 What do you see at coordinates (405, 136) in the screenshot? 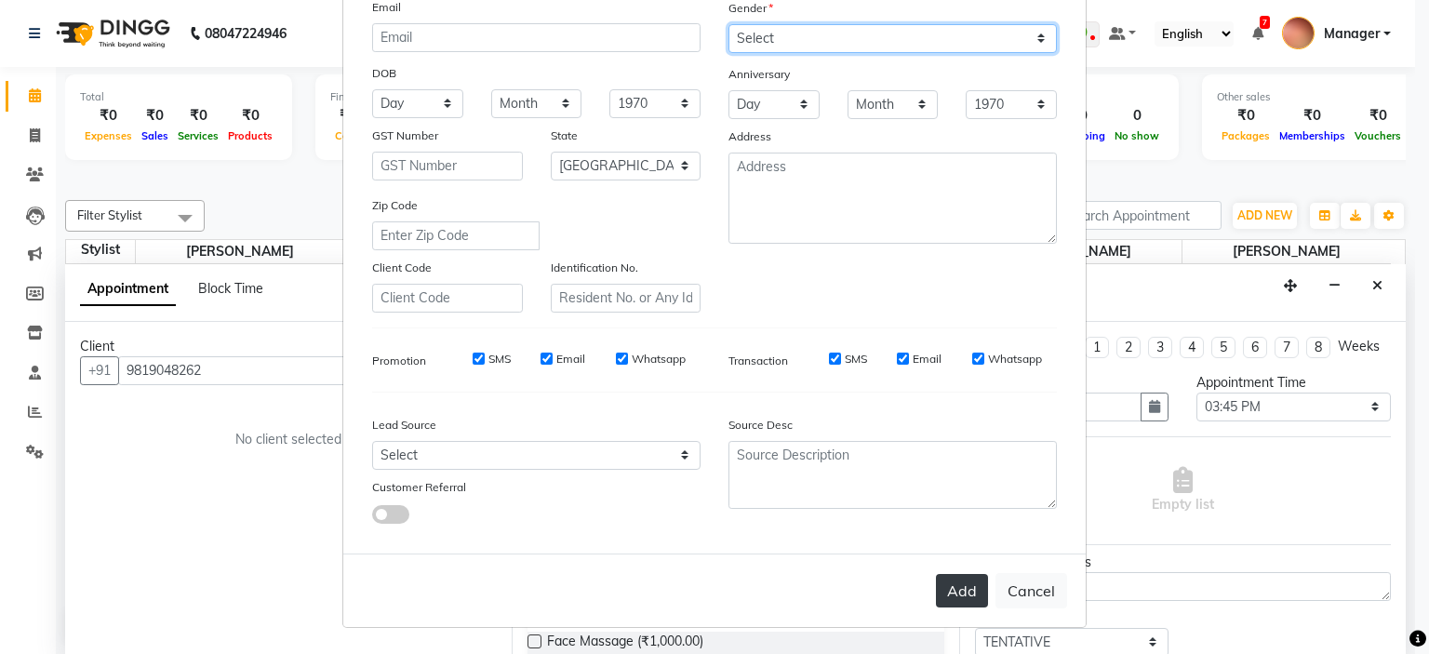
I see `label: GST Number` at bounding box center [405, 136].